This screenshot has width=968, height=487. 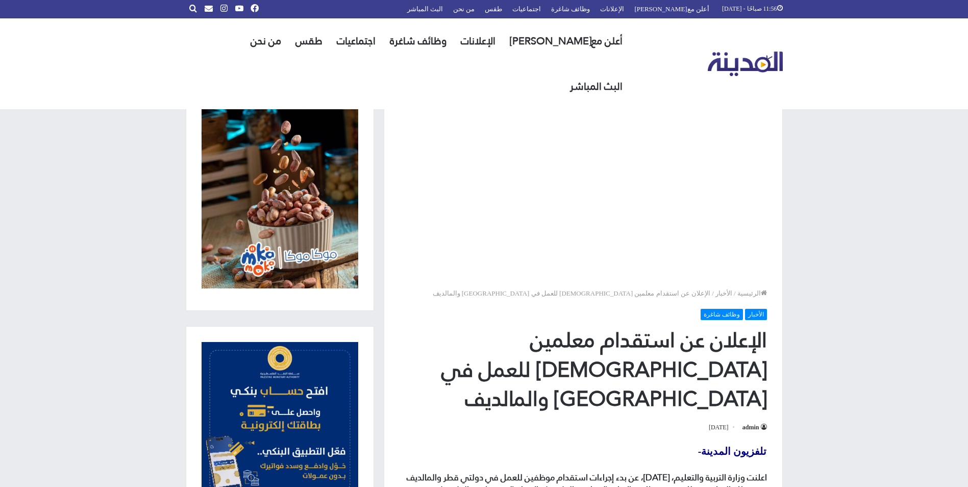 I want to click on a: البث المباشر, so click(x=596, y=86).